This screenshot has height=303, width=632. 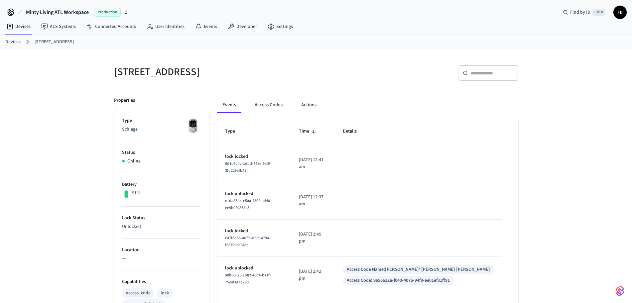 What do you see at coordinates (162, 185) in the screenshot?
I see `p: Battery` at bounding box center [162, 185].